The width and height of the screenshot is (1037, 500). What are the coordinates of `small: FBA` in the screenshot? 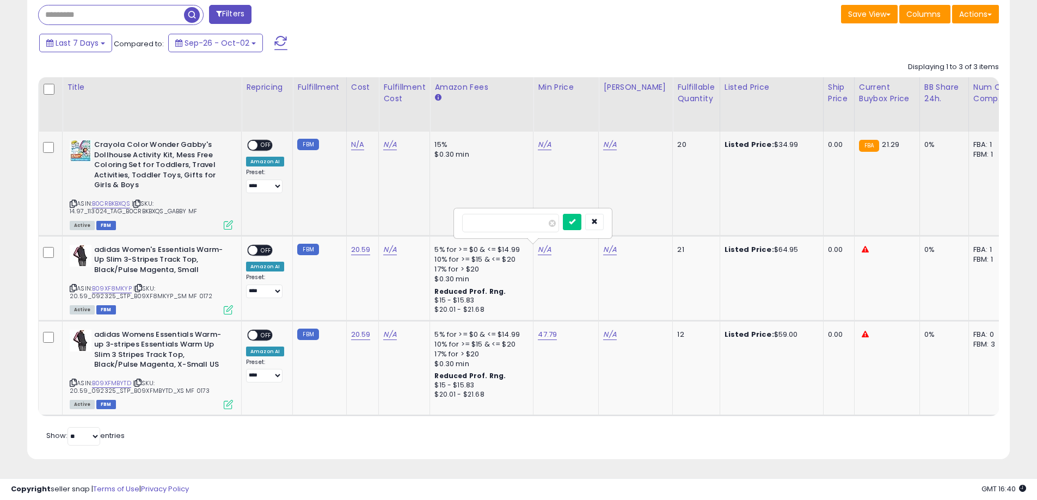 It's located at (869, 146).